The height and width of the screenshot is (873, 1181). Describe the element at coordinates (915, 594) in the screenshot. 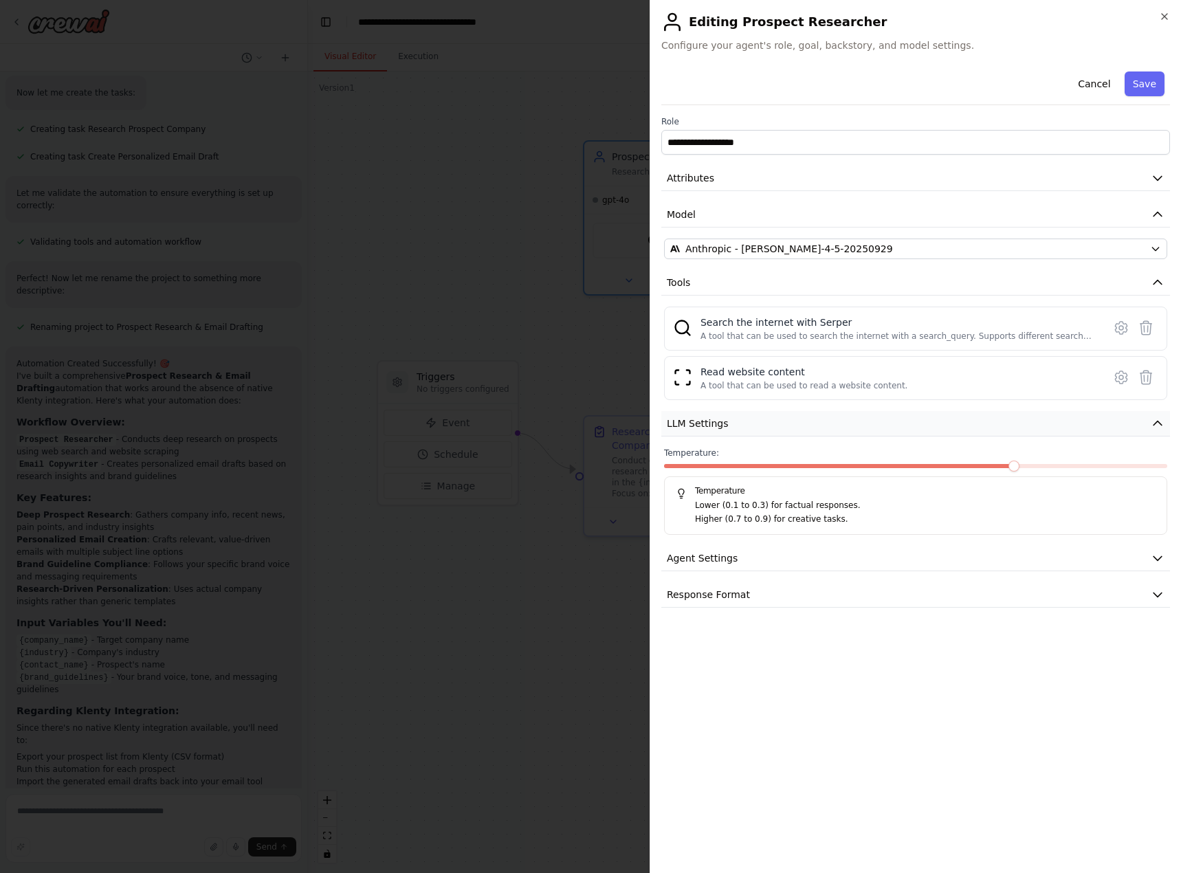

I see `button: Response Format` at that location.